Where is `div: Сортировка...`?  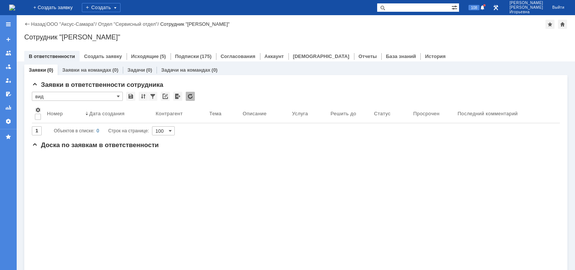
div: Сортировка... is located at coordinates (143, 96).